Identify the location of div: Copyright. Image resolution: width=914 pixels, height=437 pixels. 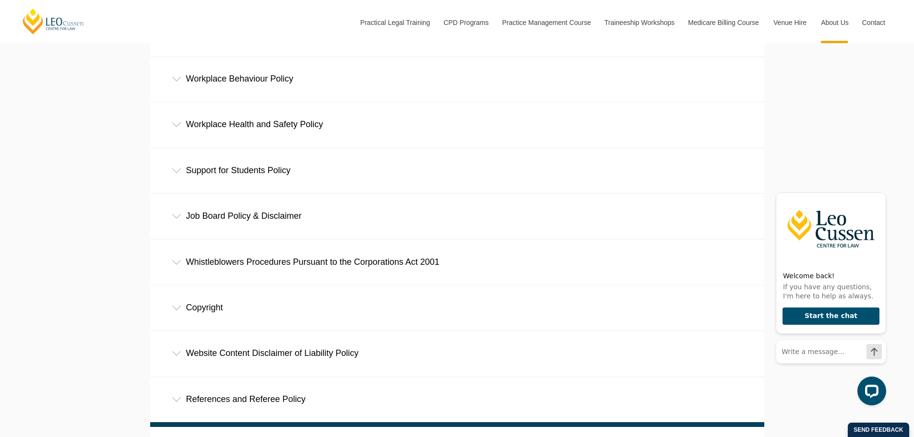
(457, 307).